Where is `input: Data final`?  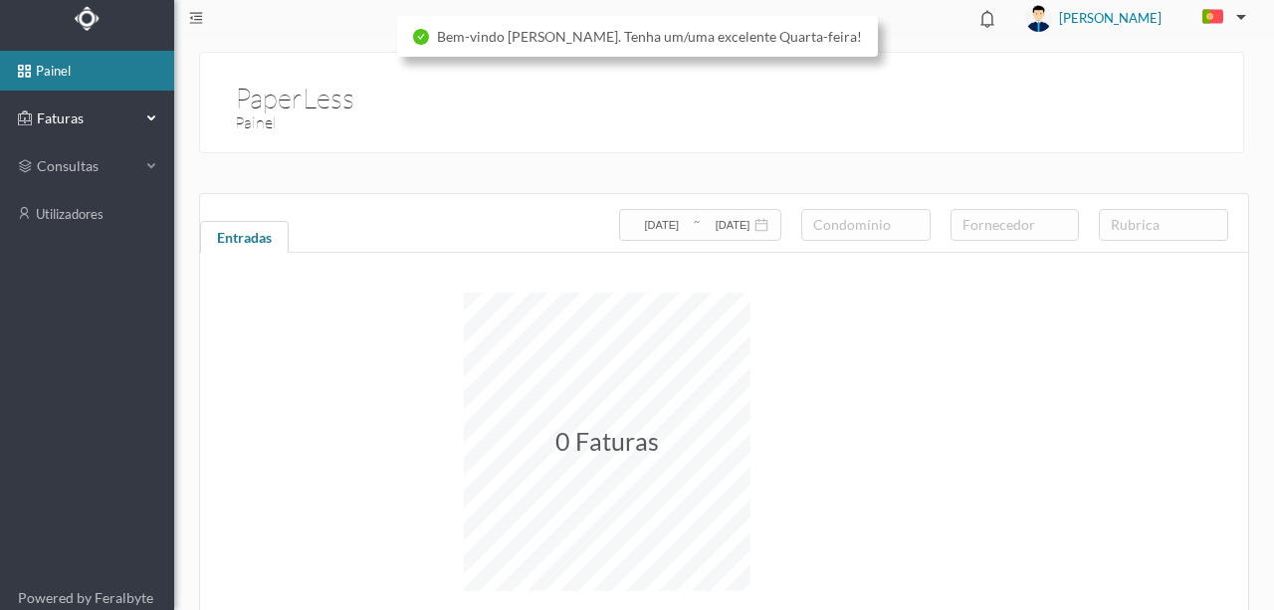
input: Data final is located at coordinates (731, 225).